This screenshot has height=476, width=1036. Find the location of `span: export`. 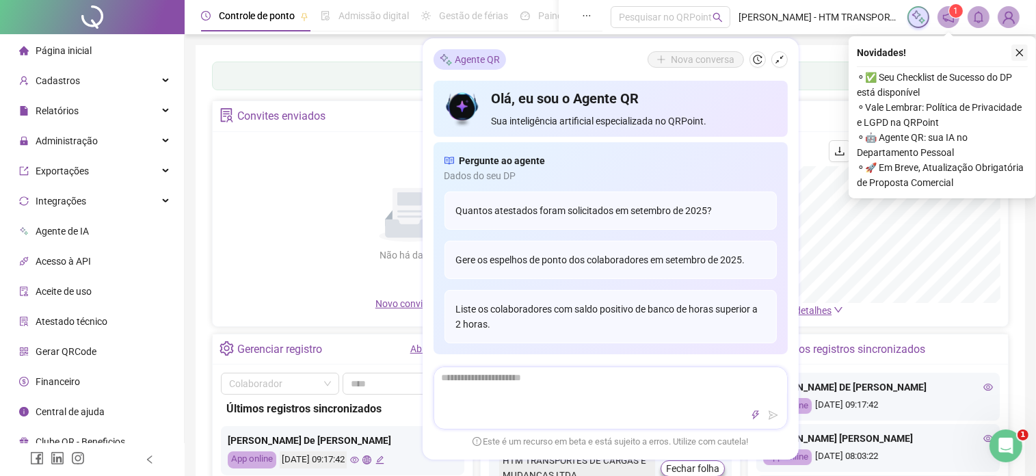

span: export is located at coordinates (24, 171).